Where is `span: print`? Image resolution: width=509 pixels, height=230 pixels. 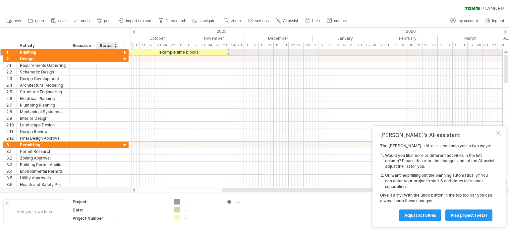 span: print is located at coordinates (108, 21).